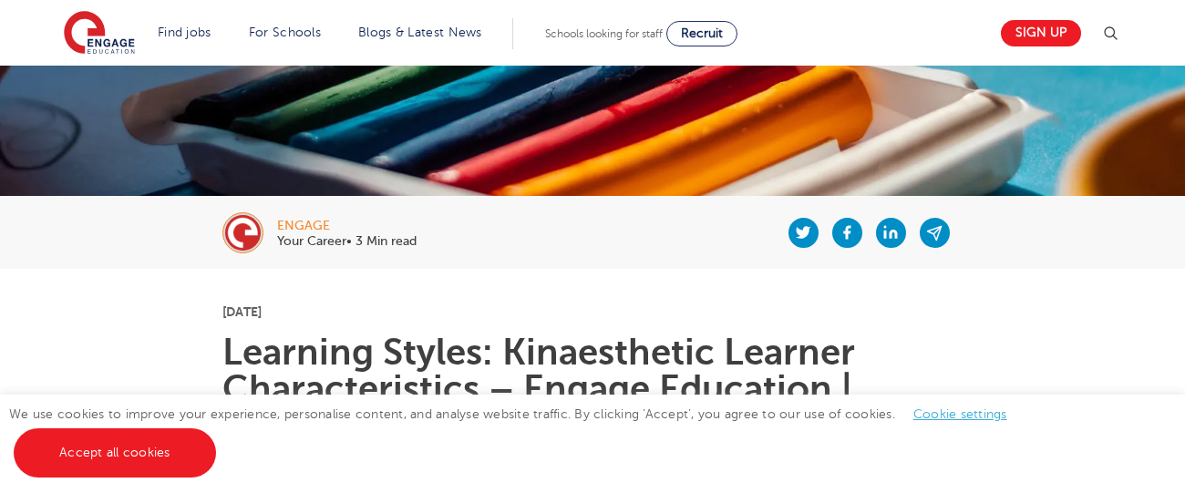 Image resolution: width=1185 pixels, height=493 pixels. I want to click on a: Sign up, so click(1041, 33).